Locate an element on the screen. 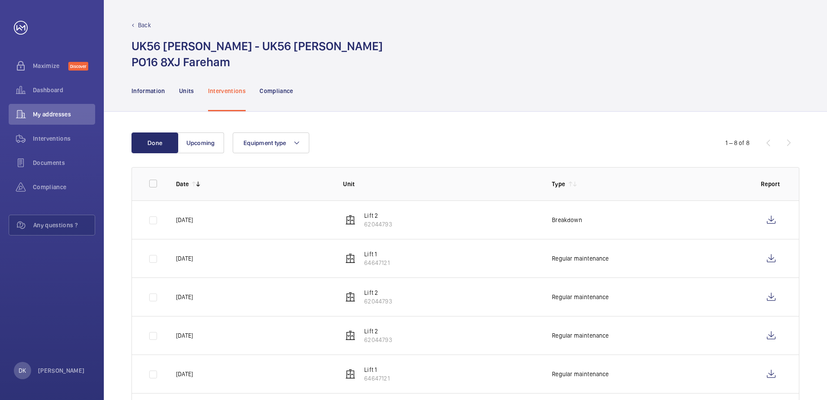 The width and height of the screenshot is (827, 400). button: Done is located at coordinates (155, 143).